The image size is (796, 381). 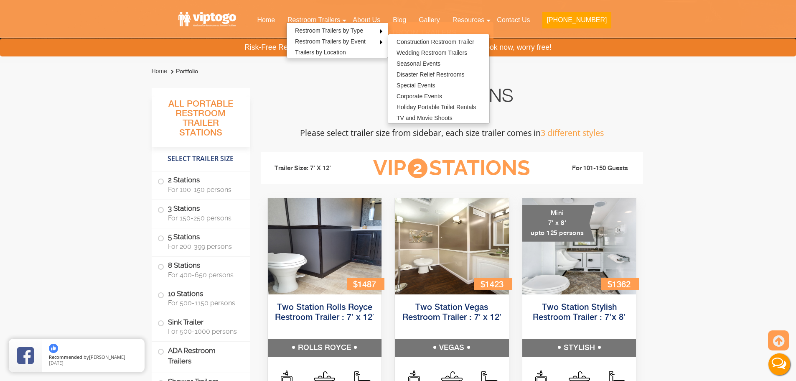 I want to click on a: Seasonal Events, so click(x=418, y=64).